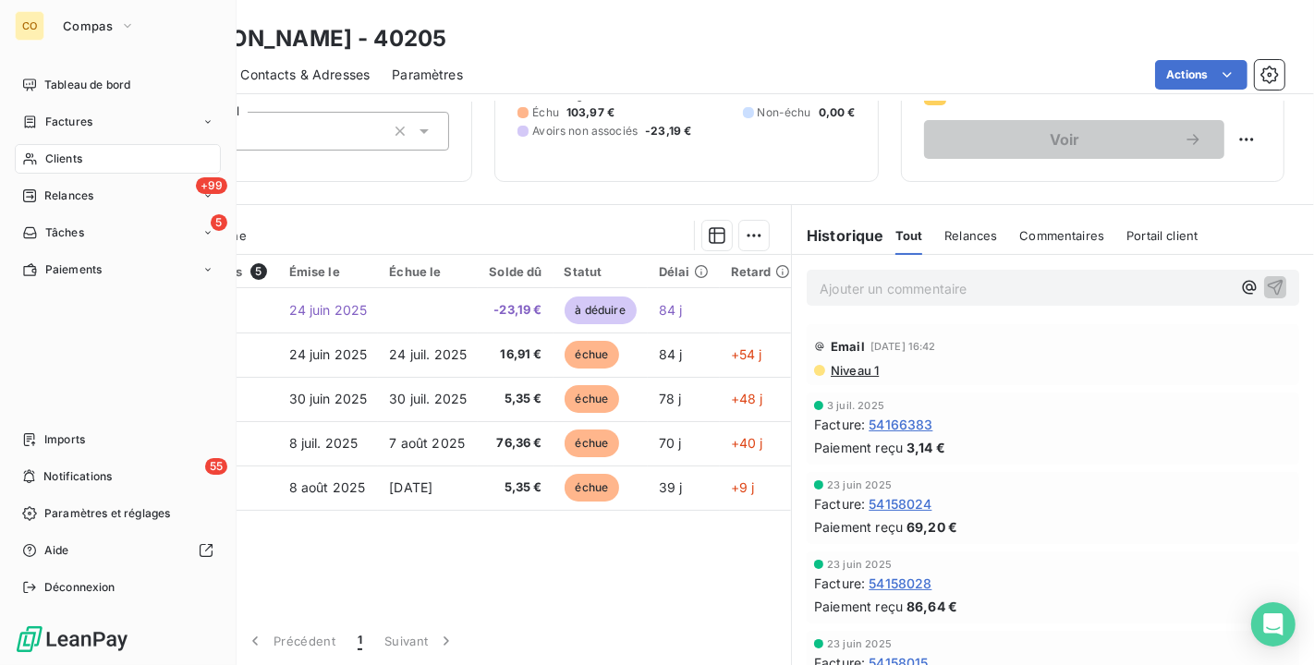 The image size is (1314, 665). Describe the element at coordinates (328, 398) in the screenshot. I see `span: 30 juin 2025` at that location.